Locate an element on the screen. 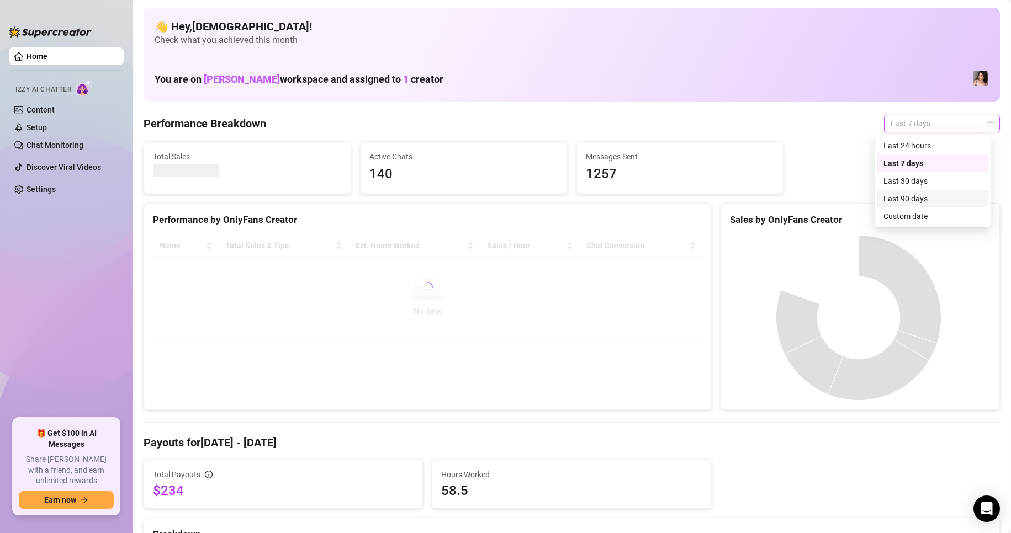 This screenshot has width=1011, height=533. div: Custom date is located at coordinates (933, 216).